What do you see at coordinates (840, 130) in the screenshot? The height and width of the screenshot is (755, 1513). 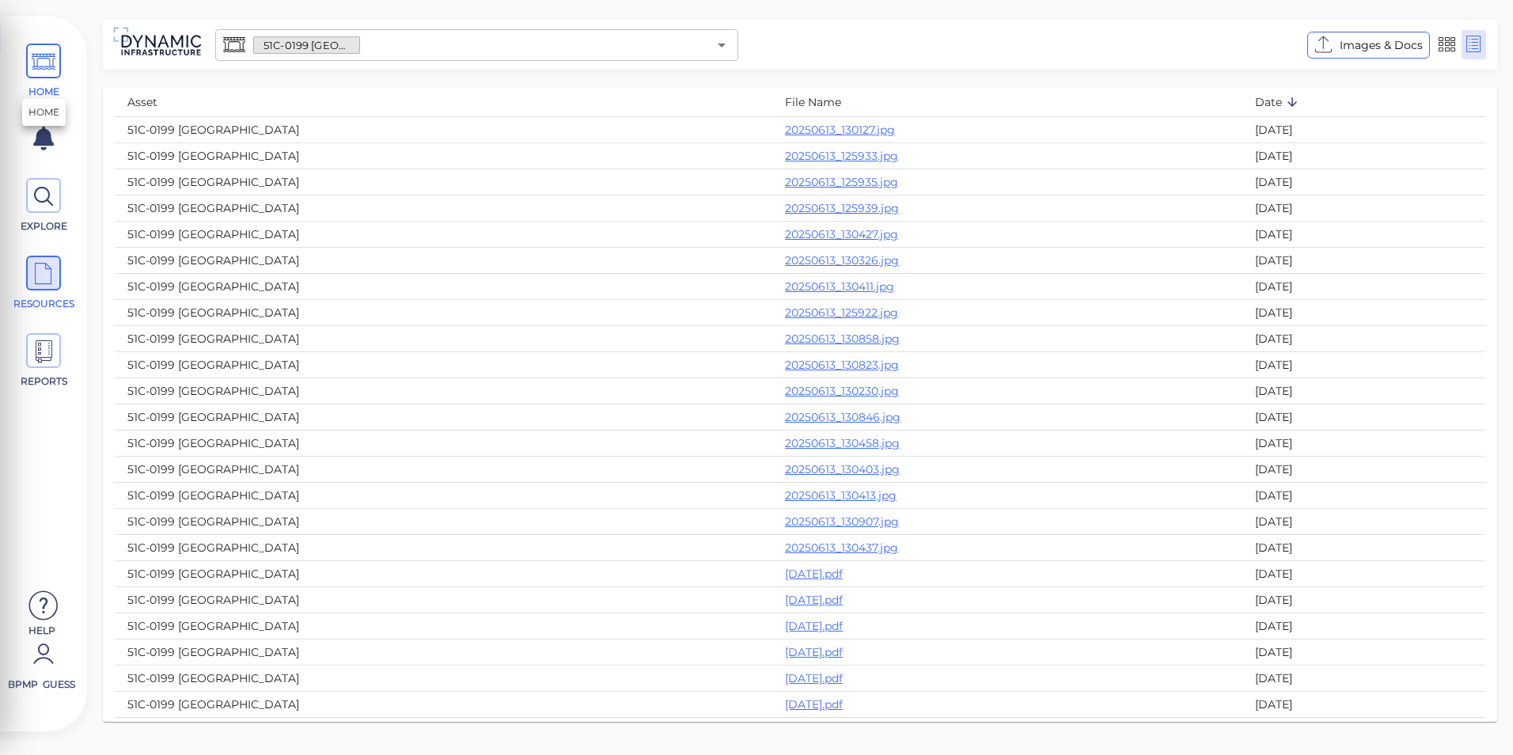 I see `a: 20250613_130127.jpg` at bounding box center [840, 130].